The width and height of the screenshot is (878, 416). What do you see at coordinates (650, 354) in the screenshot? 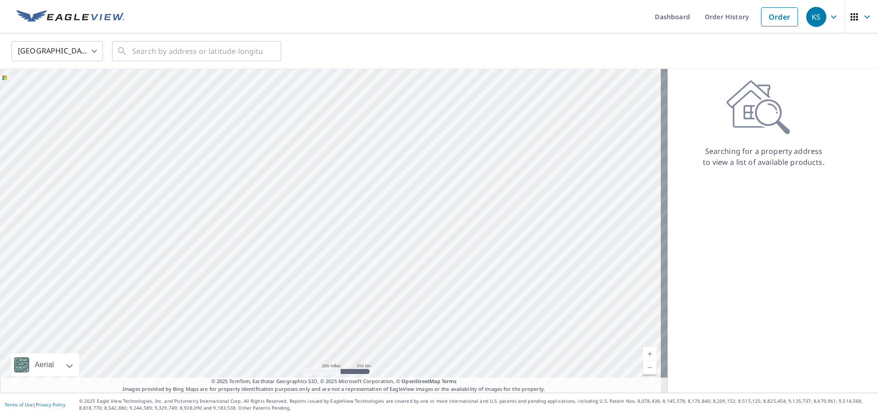
I see `a: Current Level 5, Zoom In` at bounding box center [650, 354].